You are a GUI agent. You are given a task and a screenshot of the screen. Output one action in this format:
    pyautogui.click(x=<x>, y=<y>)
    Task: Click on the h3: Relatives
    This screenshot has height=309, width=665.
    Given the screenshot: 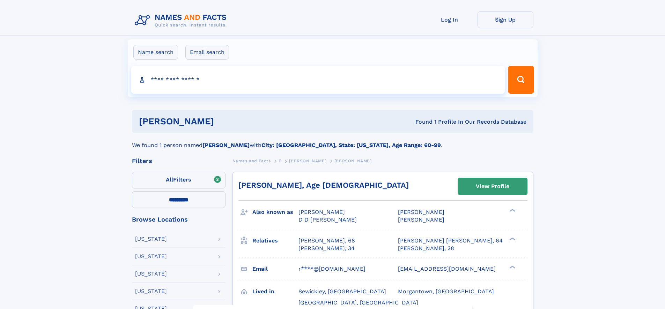 What is the action you would take?
    pyautogui.click(x=275, y=241)
    